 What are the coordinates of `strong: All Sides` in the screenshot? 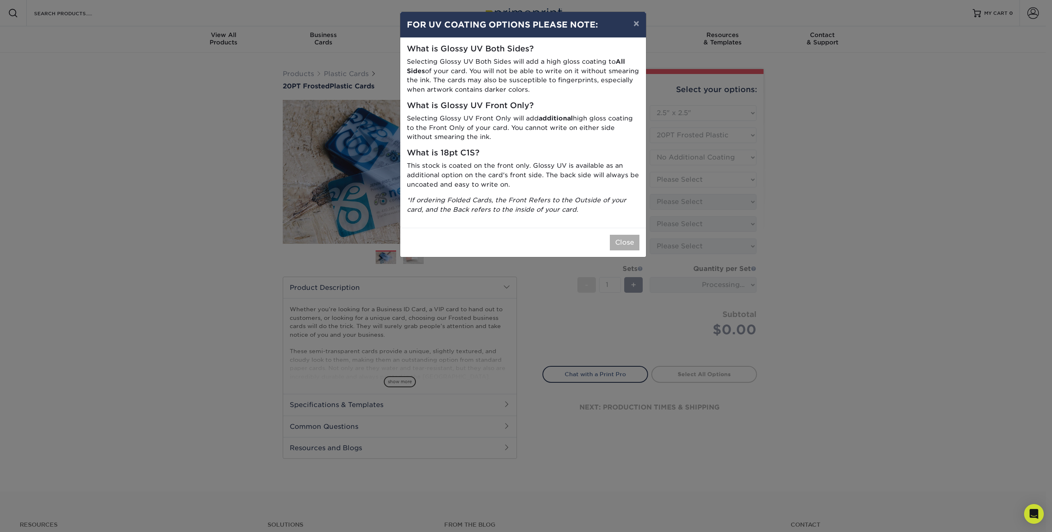 It's located at (516, 66).